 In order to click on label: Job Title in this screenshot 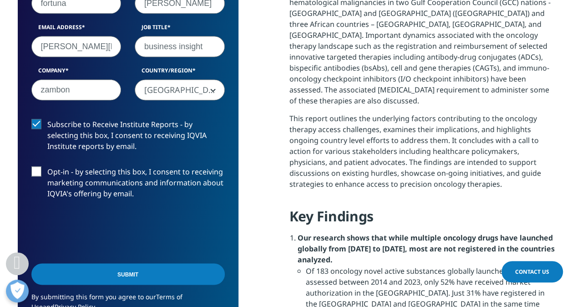, I will do `click(180, 30)`.